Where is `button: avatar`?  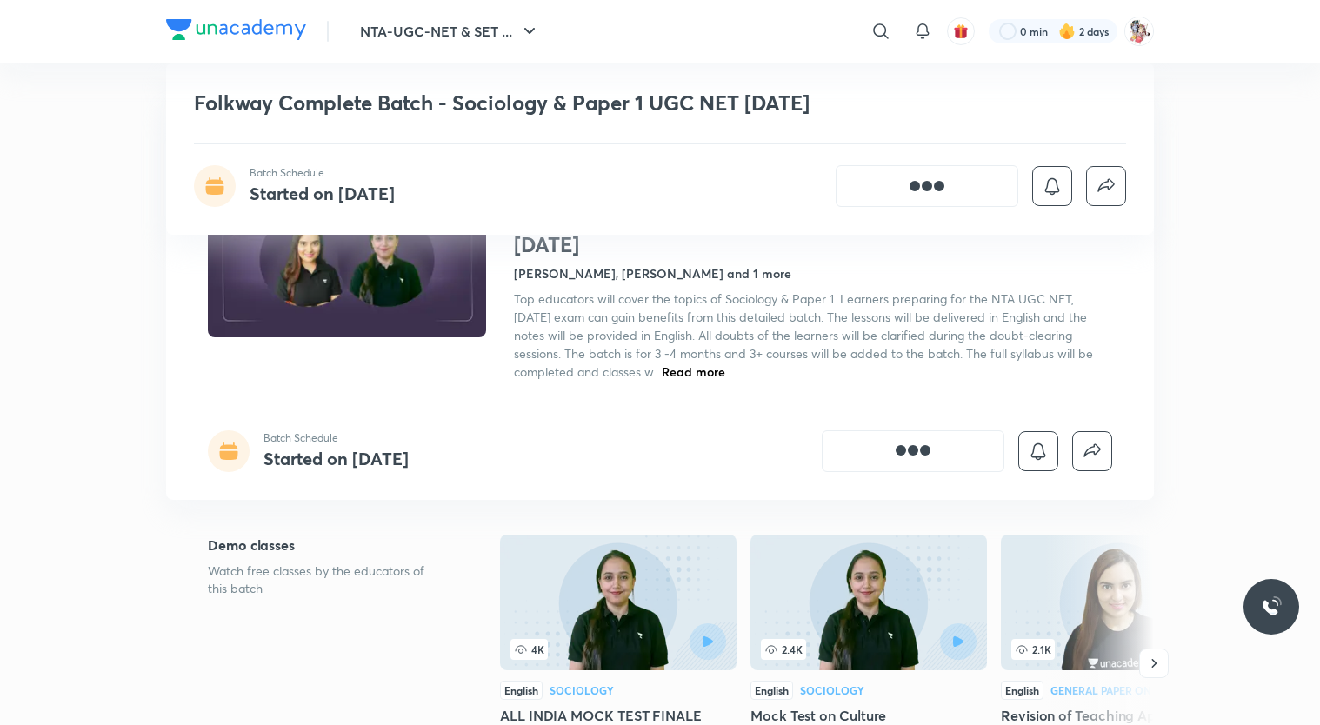
button: avatar is located at coordinates (961, 31).